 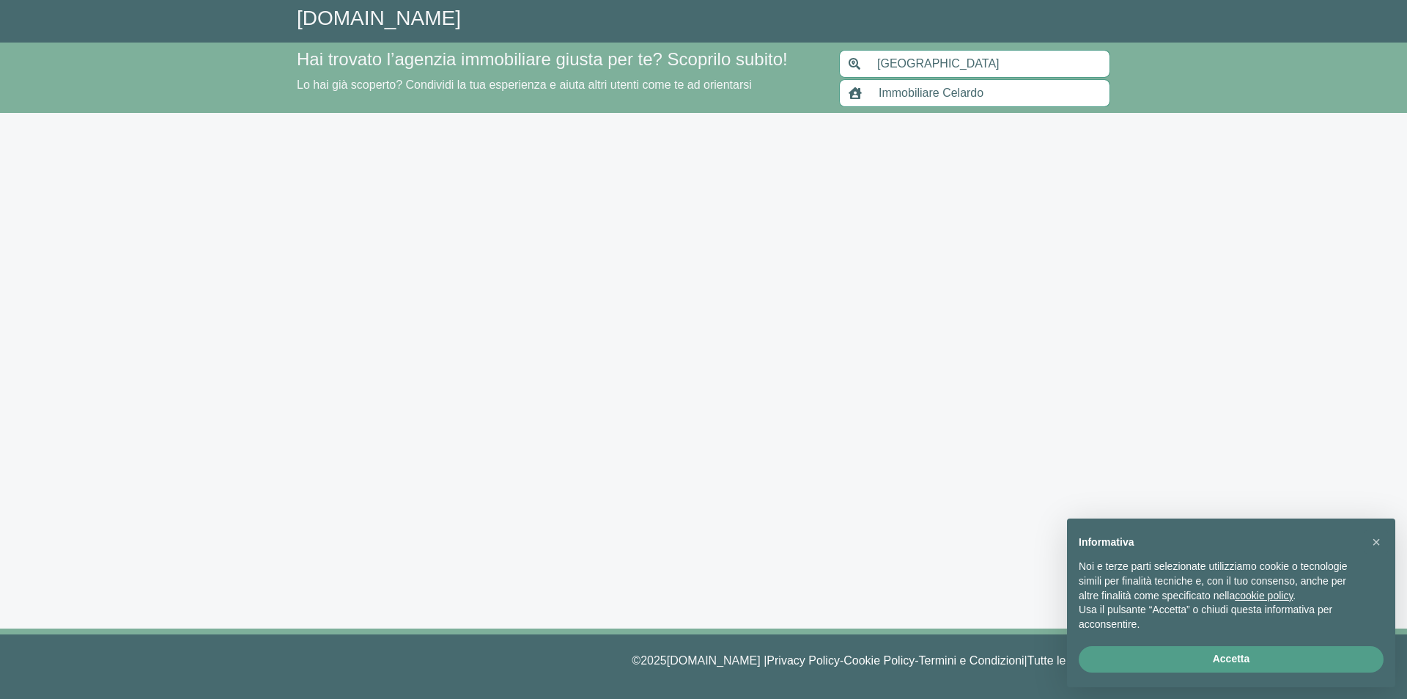 I want to click on a: Termini e Condizioni, so click(x=972, y=660).